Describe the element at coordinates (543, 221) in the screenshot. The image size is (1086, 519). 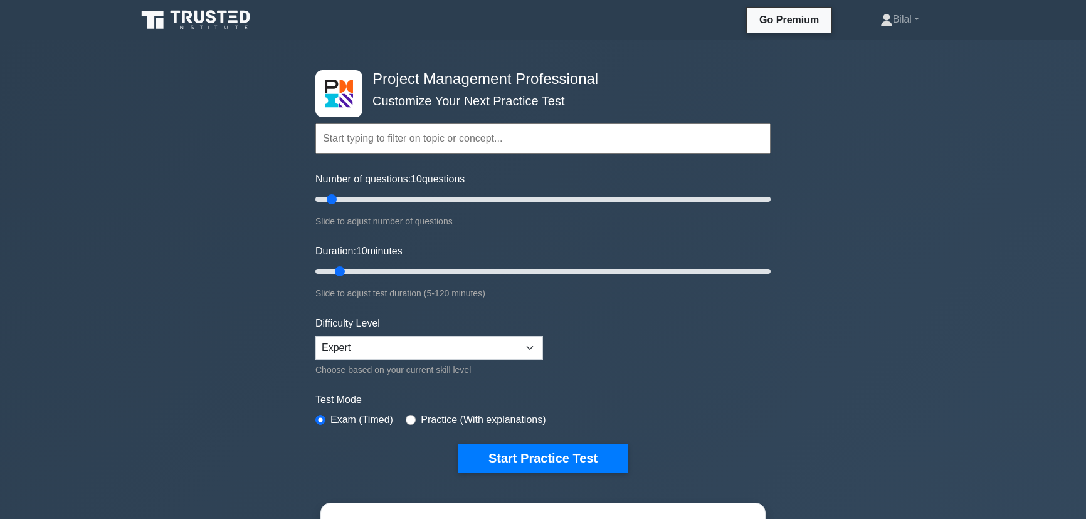
I see `div: Slide to adjust number of questions` at that location.